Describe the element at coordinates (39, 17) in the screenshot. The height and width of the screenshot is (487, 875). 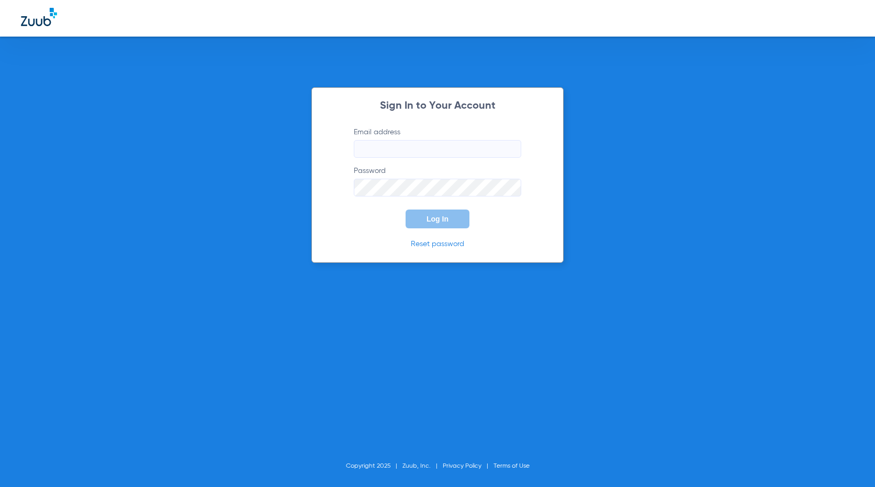
I see `img: Zuub Logo` at that location.